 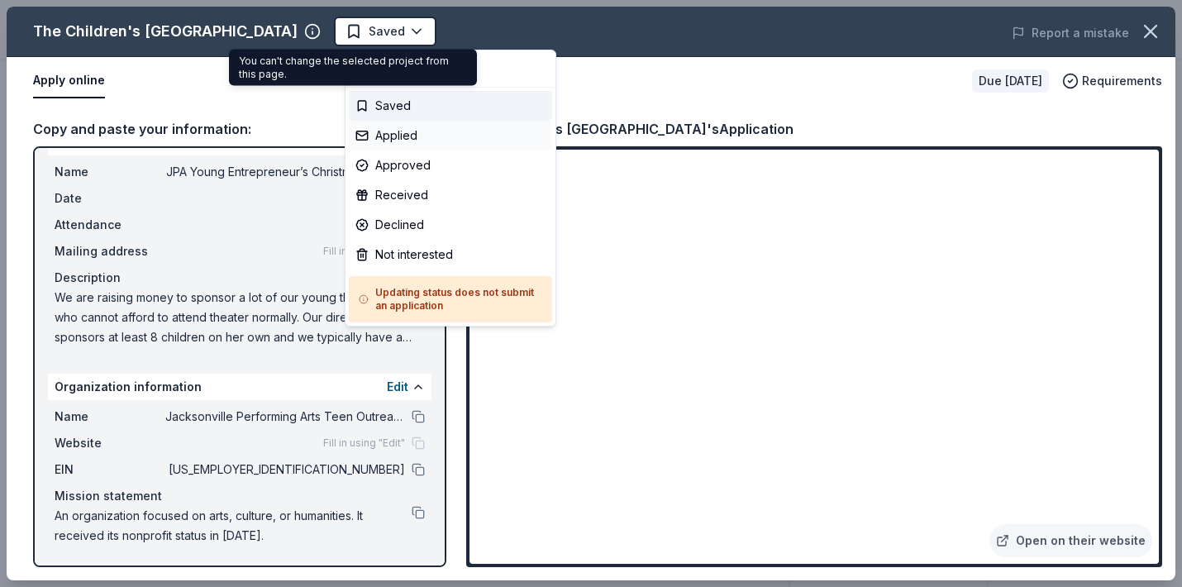 What do you see at coordinates (451, 299) in the screenshot?
I see `h5: Updating status does not submit an application` at bounding box center [451, 299].